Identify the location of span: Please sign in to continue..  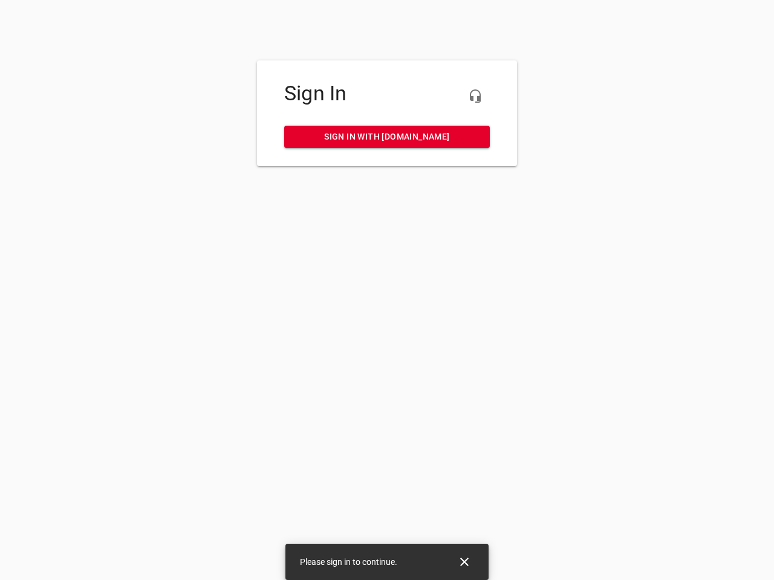
(348, 562).